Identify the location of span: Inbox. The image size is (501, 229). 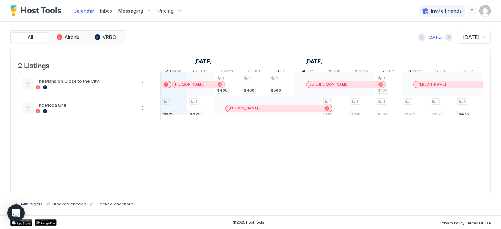
(106, 11).